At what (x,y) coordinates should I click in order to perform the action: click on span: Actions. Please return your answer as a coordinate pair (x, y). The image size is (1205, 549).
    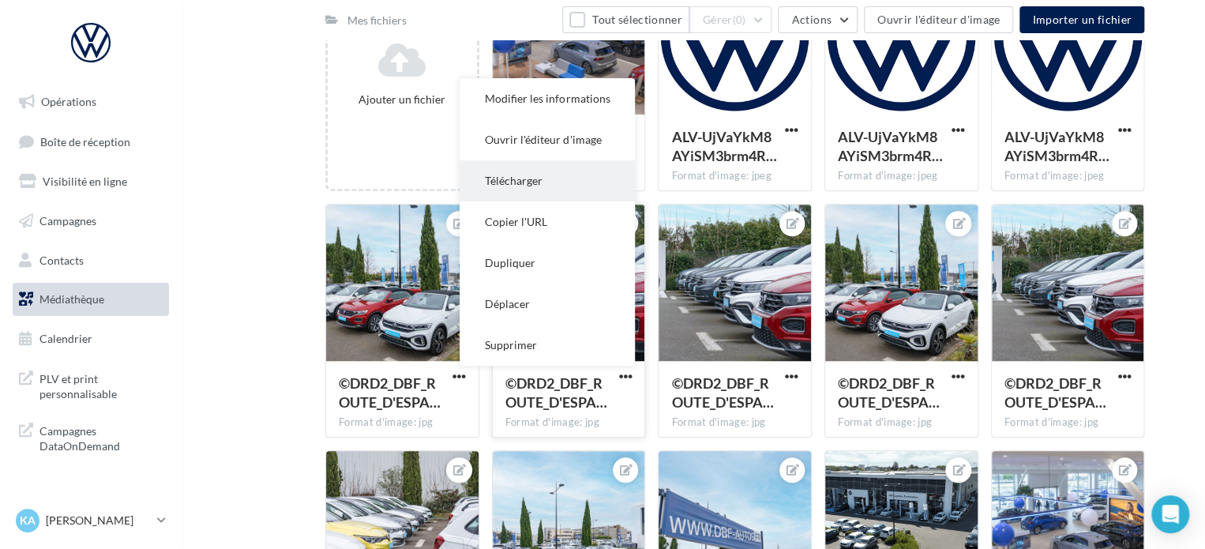
    Looking at the image, I should click on (811, 19).